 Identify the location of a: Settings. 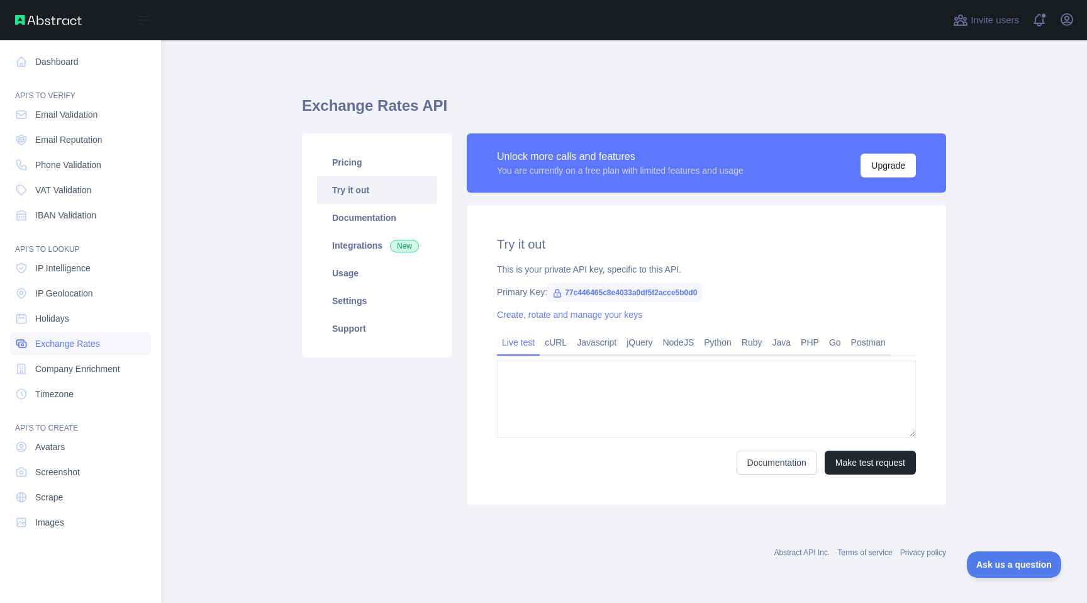
(377, 301).